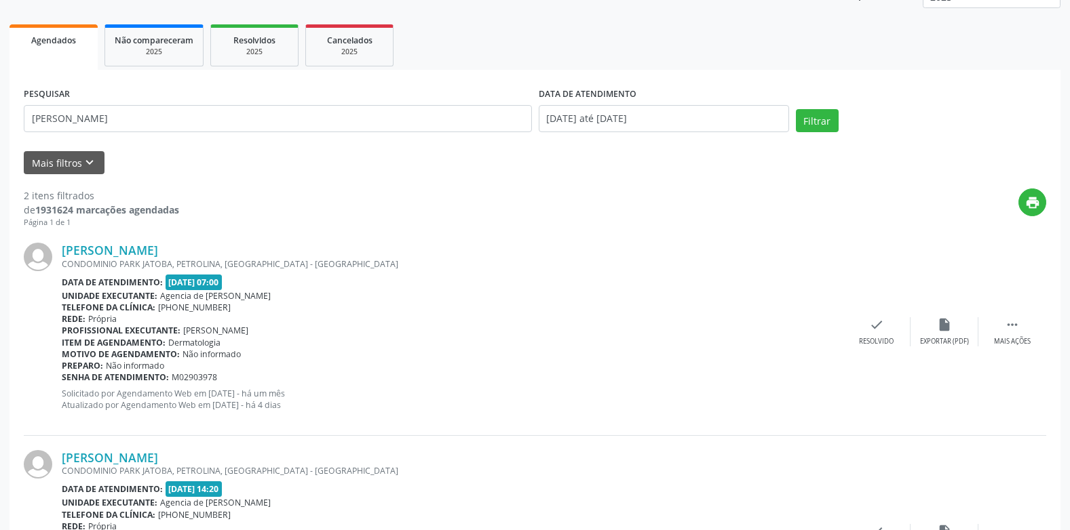  I want to click on label: DATA DE ATENDIMENTO, so click(587, 94).